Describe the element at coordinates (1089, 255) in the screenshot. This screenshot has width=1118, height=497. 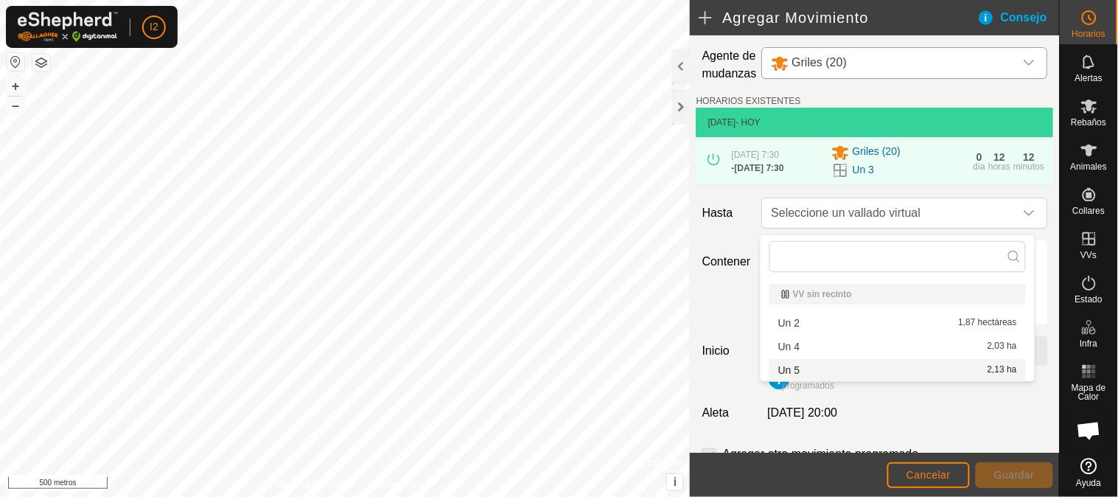
I see `font: VVs` at that location.